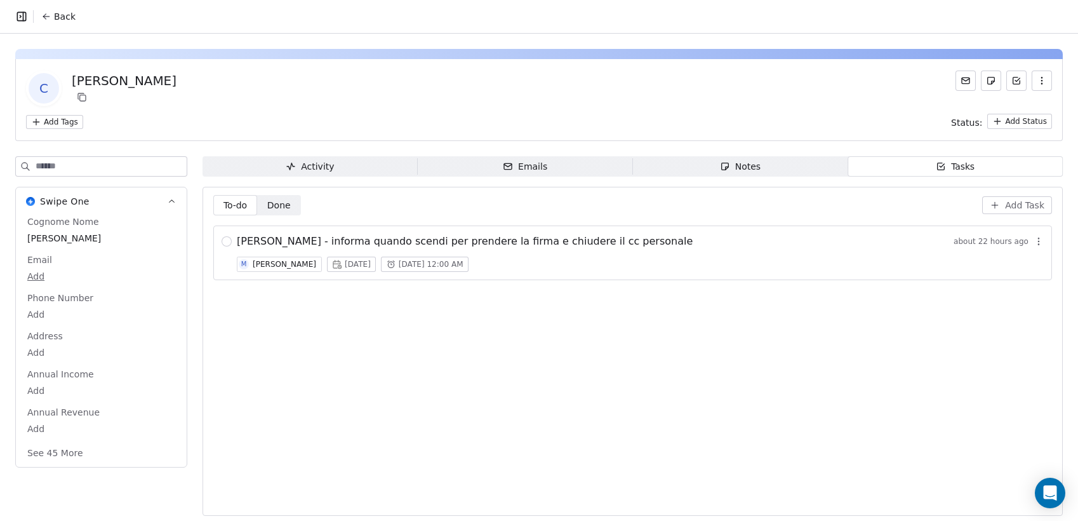 The height and width of the screenshot is (521, 1078). What do you see at coordinates (525, 166) in the screenshot?
I see `div: Emails` at bounding box center [525, 166].